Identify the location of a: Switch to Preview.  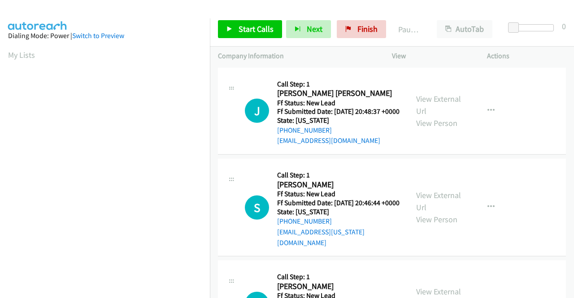
(98, 35).